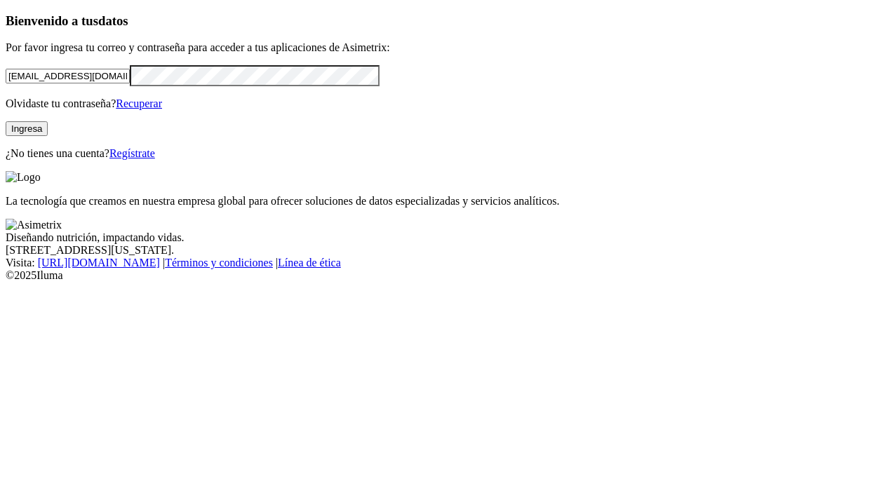  What do you see at coordinates (139, 103) in the screenshot?
I see `a: Recuperar` at bounding box center [139, 103].